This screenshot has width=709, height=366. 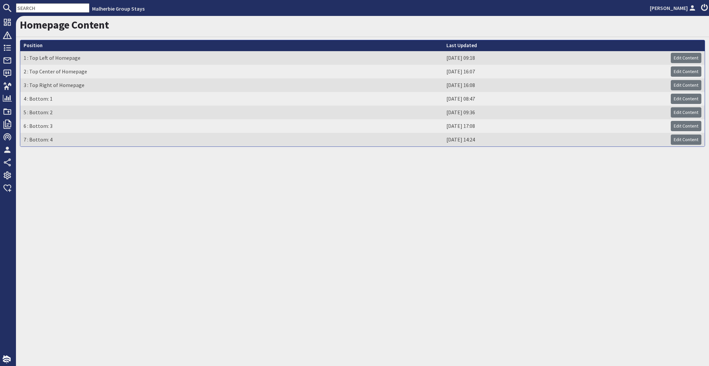 What do you see at coordinates (232, 112) in the screenshot?
I see `td: 5 : Bottom: 2` at bounding box center [232, 112].